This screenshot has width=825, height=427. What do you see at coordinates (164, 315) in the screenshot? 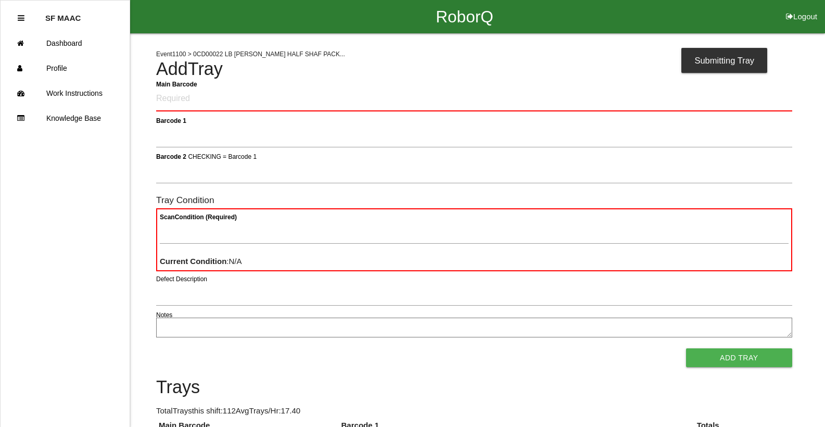
I see `label: Notes` at bounding box center [164, 315].